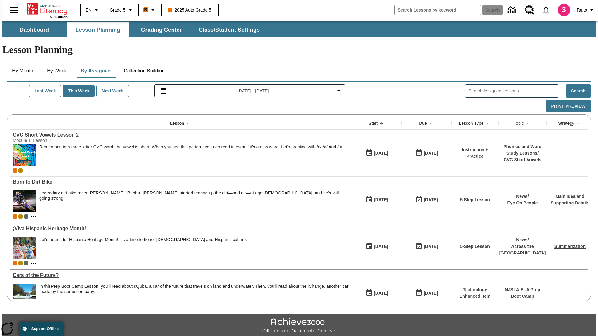 This screenshot has width=598, height=336. Describe the element at coordinates (181, 276) in the screenshot. I see `a: Cars of the Future? , Lessons` at that location.